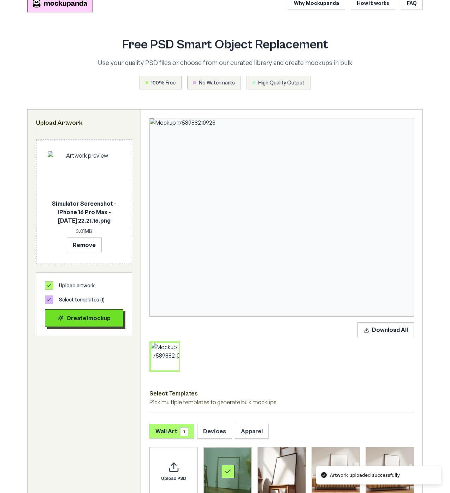 This screenshot has width=450, height=493. What do you see at coordinates (281, 217) in the screenshot?
I see `img: Mockup 1758988210923` at bounding box center [281, 217].